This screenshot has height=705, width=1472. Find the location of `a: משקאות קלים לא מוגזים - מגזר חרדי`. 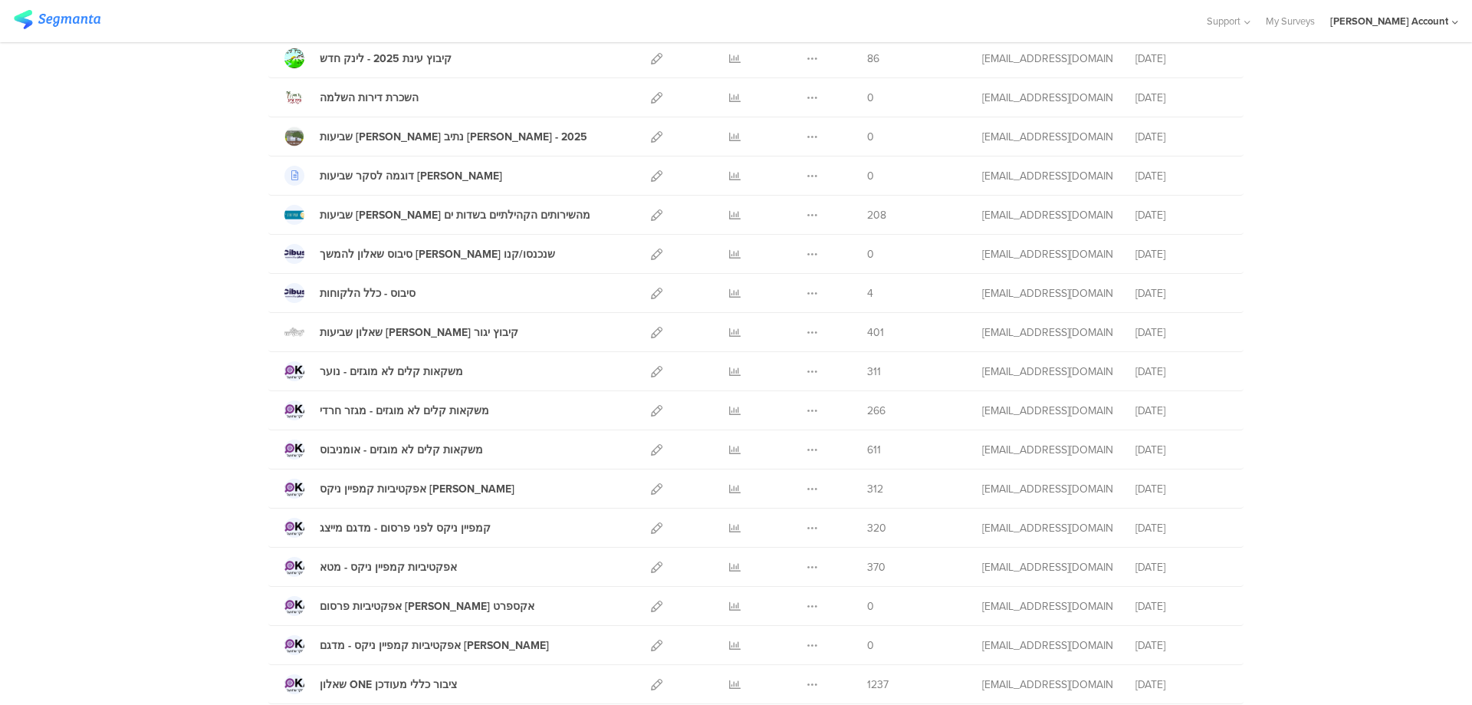

a: משקאות קלים לא מוגזים - מגזר חרדי is located at coordinates (386, 410).